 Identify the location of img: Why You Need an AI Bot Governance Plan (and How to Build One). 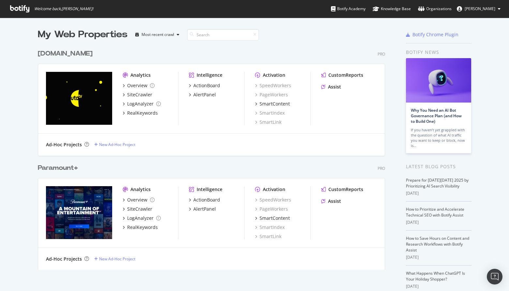
(439, 80).